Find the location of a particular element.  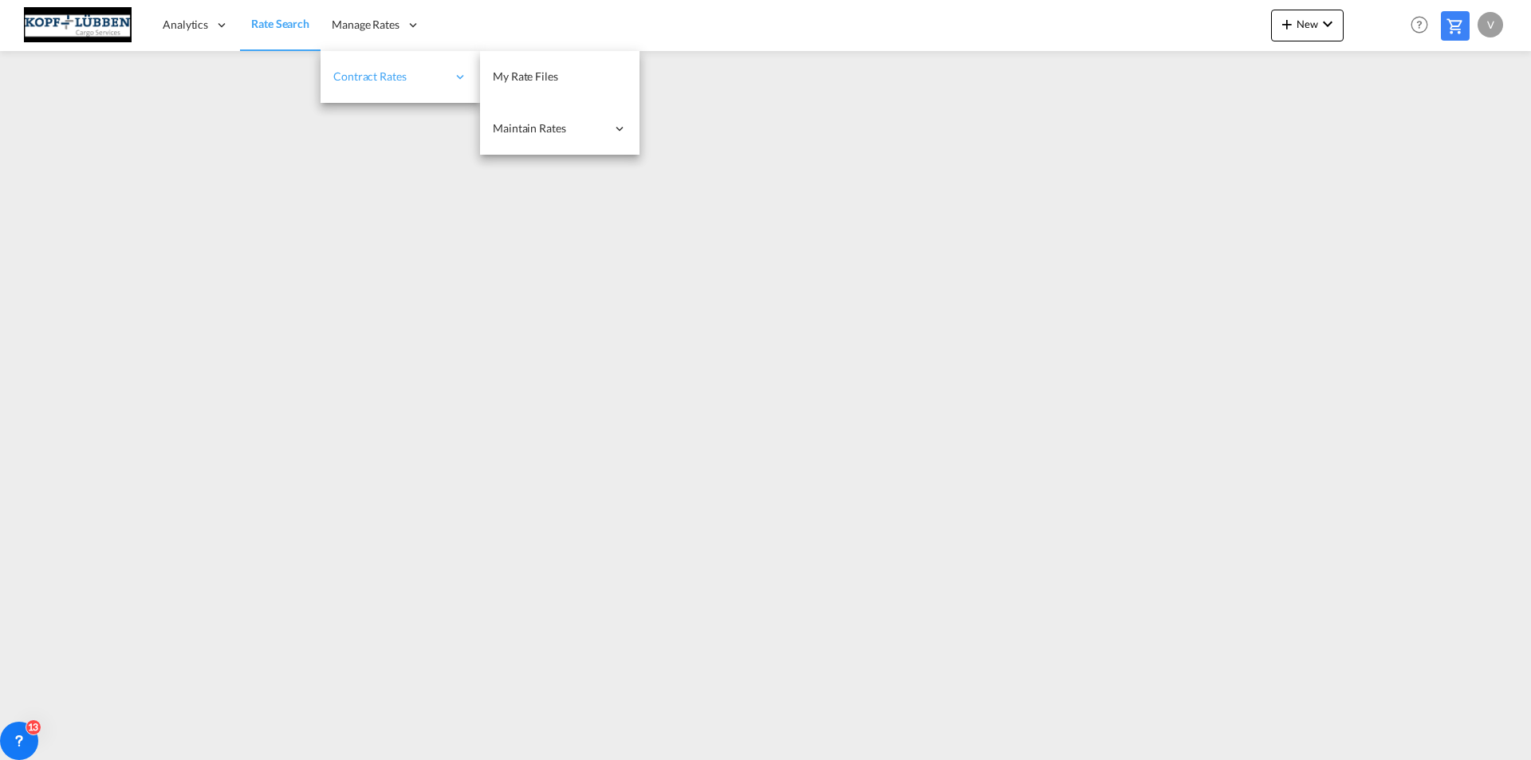

span: Maintain Rates is located at coordinates (549, 128).